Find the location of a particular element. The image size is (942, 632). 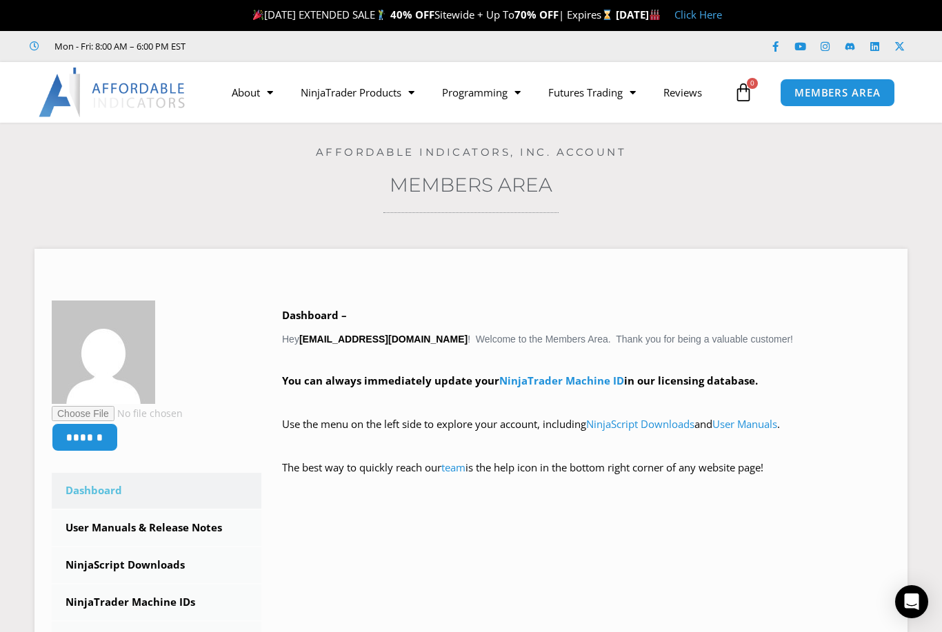

a: User Manuals is located at coordinates (745, 424).